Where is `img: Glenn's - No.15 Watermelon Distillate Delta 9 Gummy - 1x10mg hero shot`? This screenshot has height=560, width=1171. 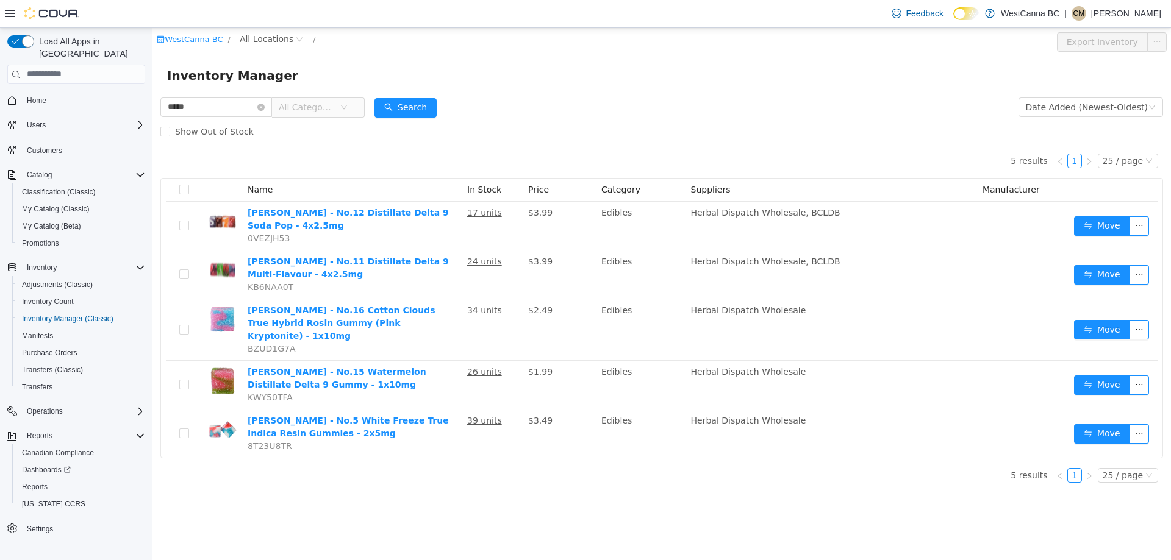
img: Glenn's - No.15 Watermelon Distillate Delta 9 Gummy - 1x10mg hero shot is located at coordinates (70, 353).